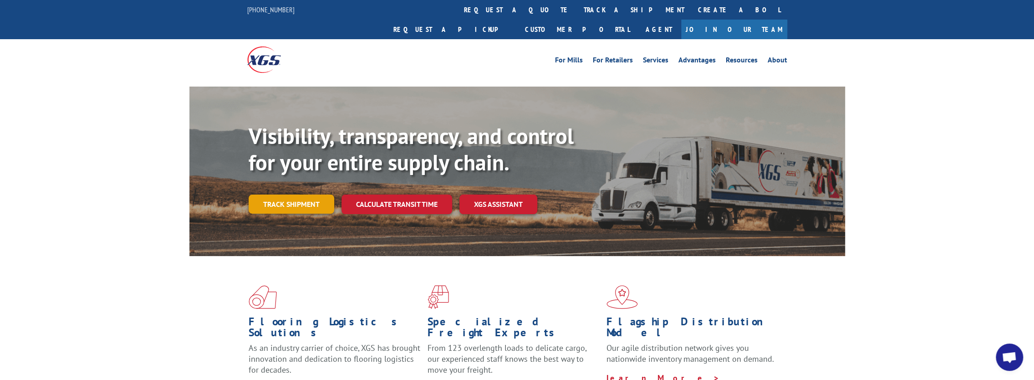  What do you see at coordinates (659, 29) in the screenshot?
I see `a: Agent` at bounding box center [659, 29].